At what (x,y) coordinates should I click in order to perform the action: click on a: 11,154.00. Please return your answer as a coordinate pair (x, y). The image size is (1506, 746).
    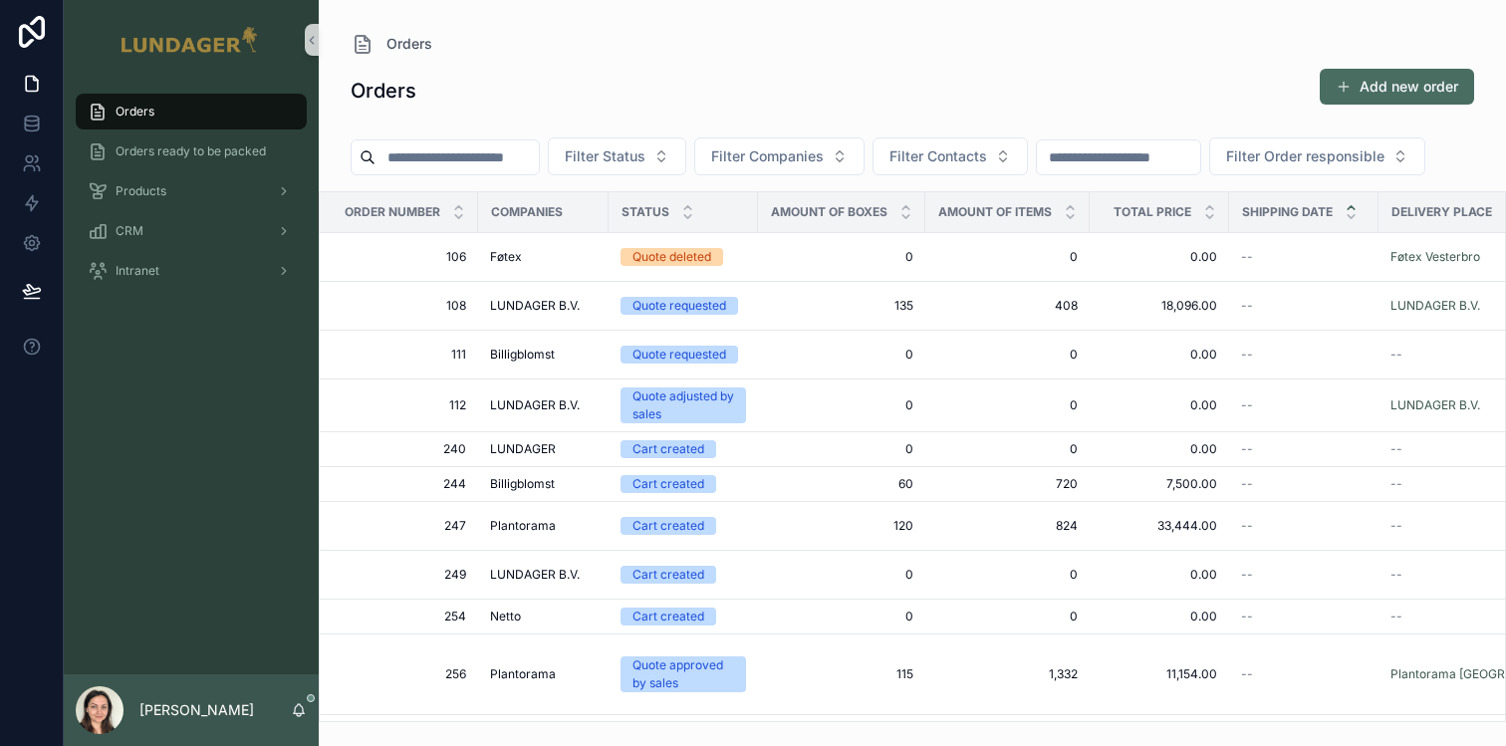
    Looking at the image, I should click on (1159, 674).